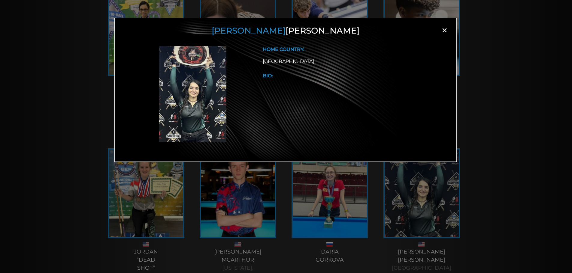  What do you see at coordinates (268, 76) in the screenshot?
I see `b: BIO:` at bounding box center [268, 76].